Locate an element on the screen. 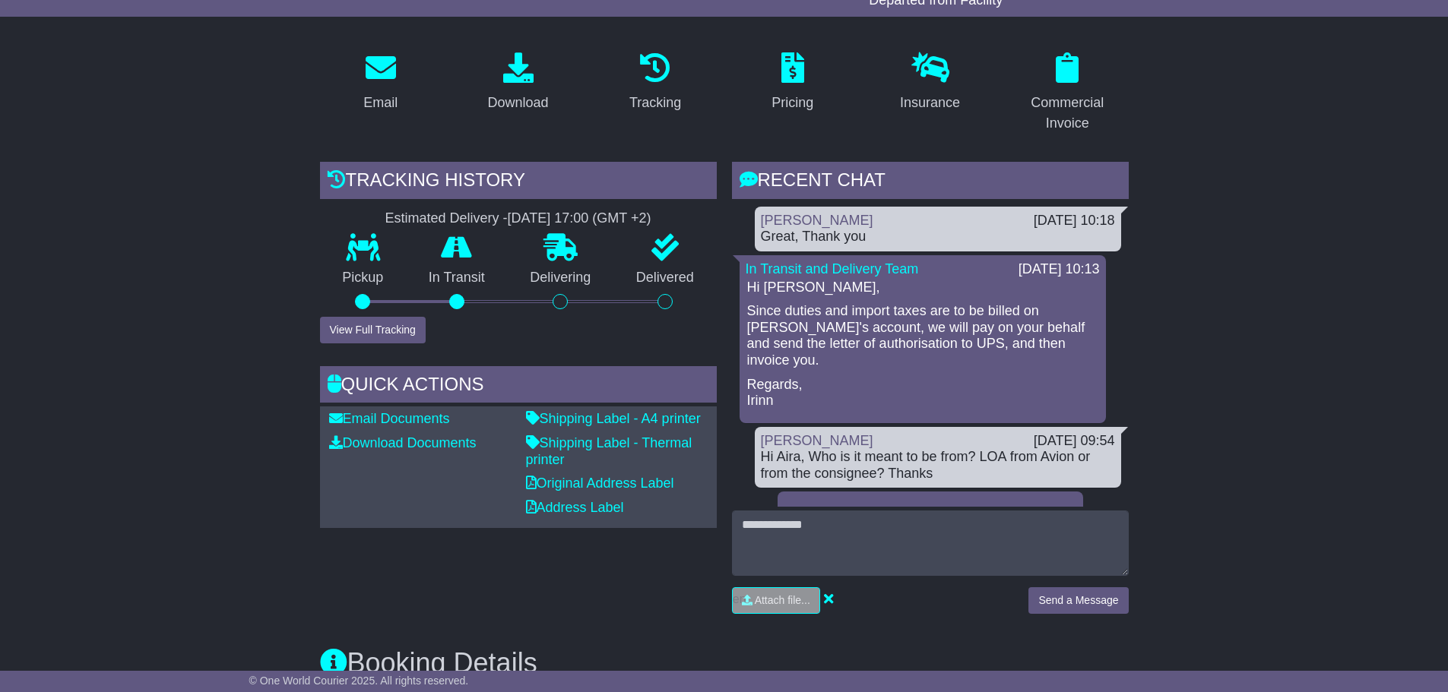 The image size is (1448, 692). button: View Full Tracking is located at coordinates (372, 330).